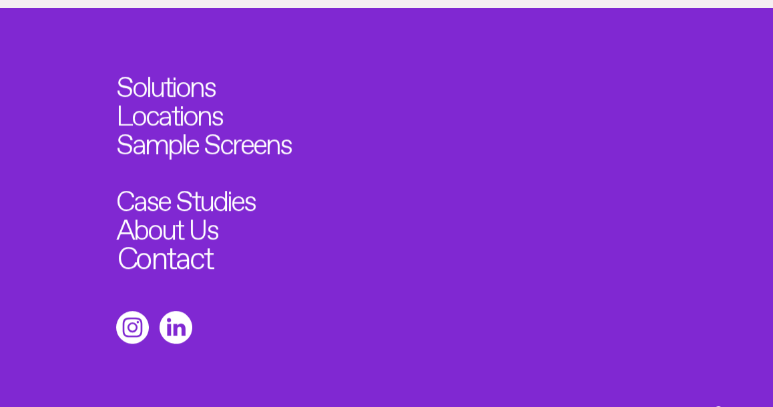 Image resolution: width=773 pixels, height=407 pixels. I want to click on a: Locations, so click(169, 112).